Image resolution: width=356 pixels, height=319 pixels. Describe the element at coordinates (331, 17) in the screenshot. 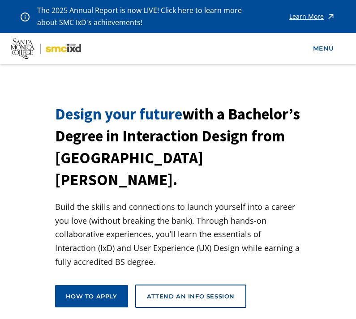

I see `img: icon - arrow - alert` at that location.